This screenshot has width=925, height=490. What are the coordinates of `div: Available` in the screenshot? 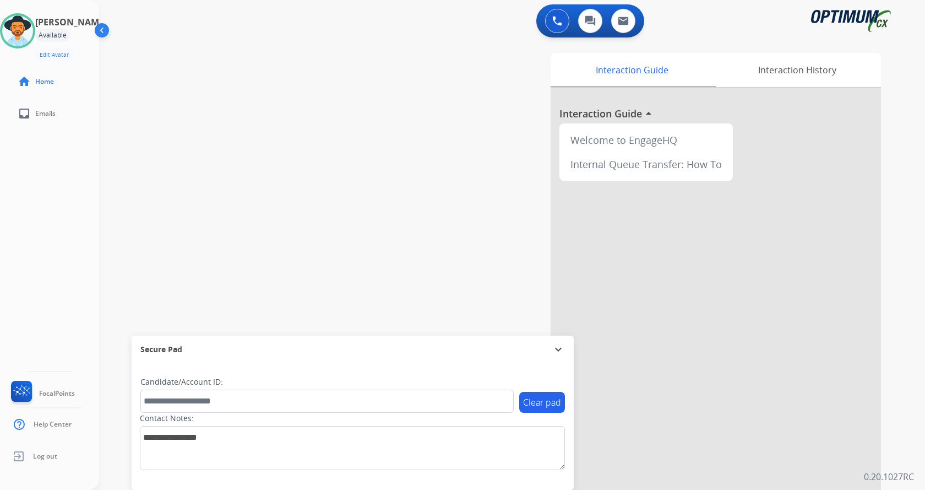 It's located at (52, 35).